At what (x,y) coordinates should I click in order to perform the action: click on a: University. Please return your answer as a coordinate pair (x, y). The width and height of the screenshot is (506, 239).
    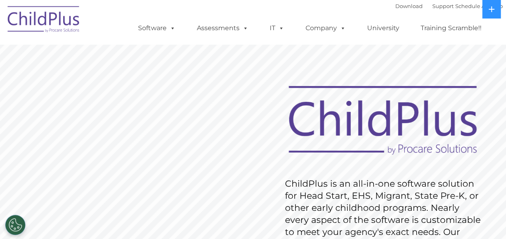
    Looking at the image, I should click on (383, 28).